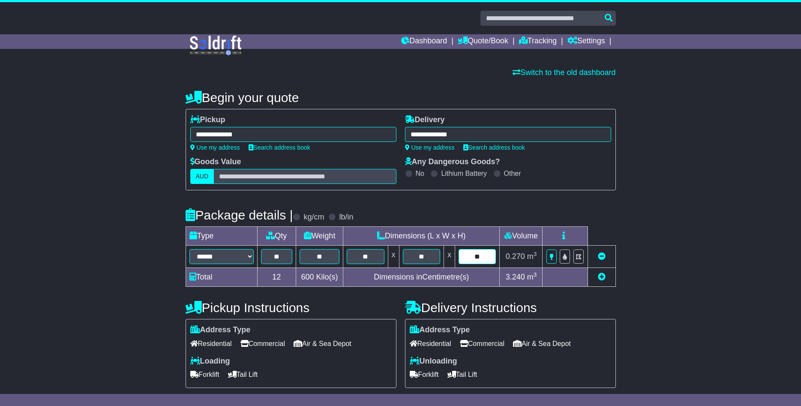  Describe the element at coordinates (515, 256) in the screenshot. I see `span: 0.270` at that location.